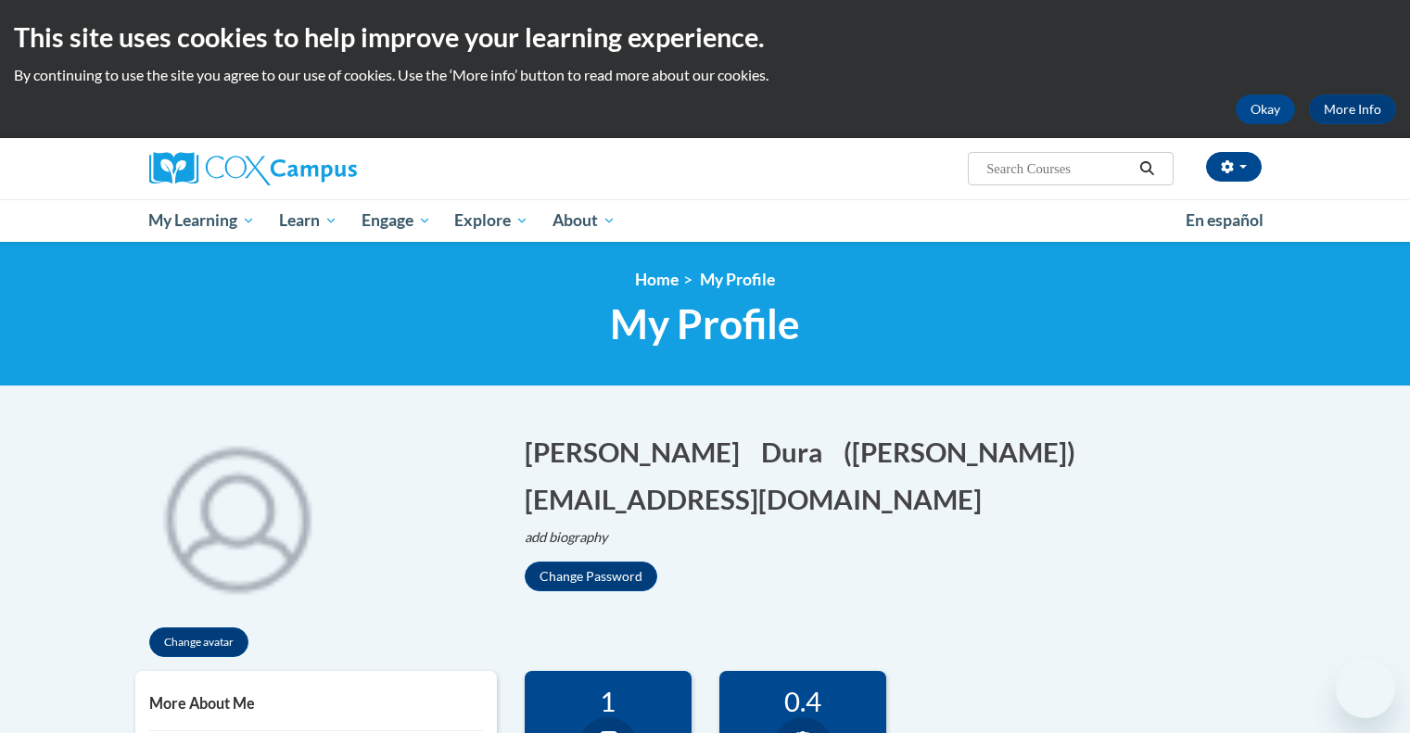  What do you see at coordinates (491, 221) in the screenshot?
I see `span: Explore` at bounding box center [491, 221].